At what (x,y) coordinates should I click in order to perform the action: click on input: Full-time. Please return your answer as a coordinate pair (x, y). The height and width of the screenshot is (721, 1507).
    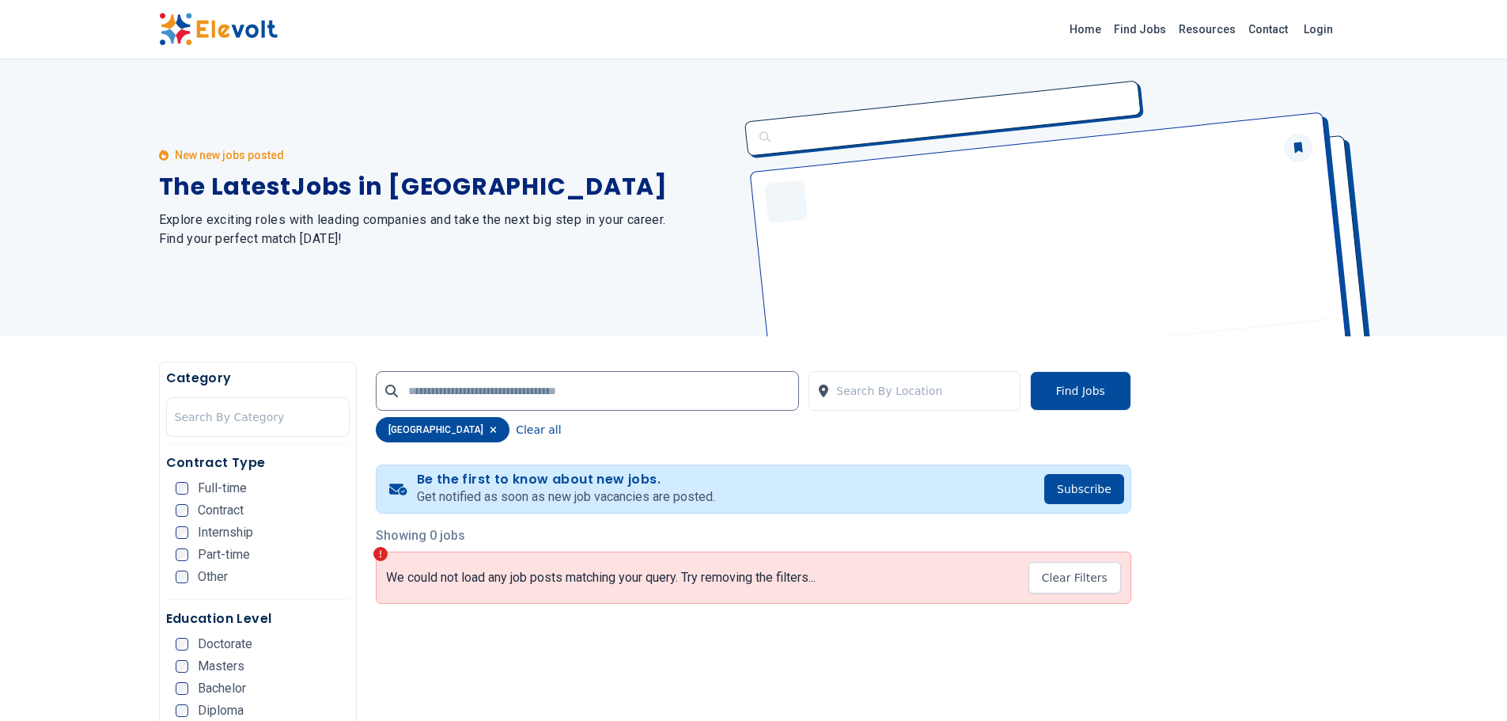
    Looking at the image, I should click on (182, 488).